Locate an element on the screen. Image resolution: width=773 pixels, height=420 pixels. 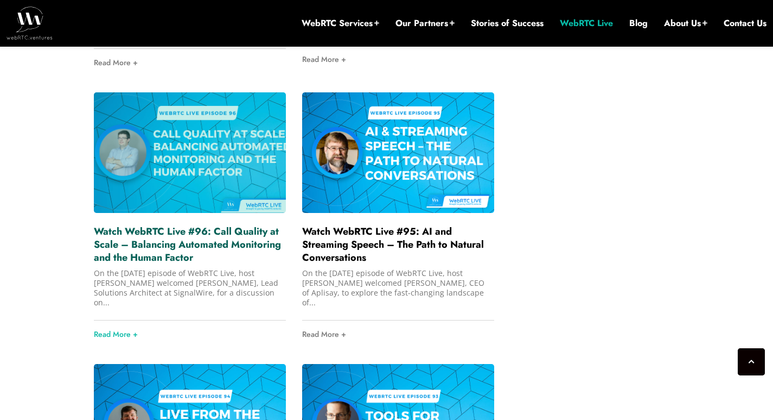
a: WebRTC Live is located at coordinates (587, 23).